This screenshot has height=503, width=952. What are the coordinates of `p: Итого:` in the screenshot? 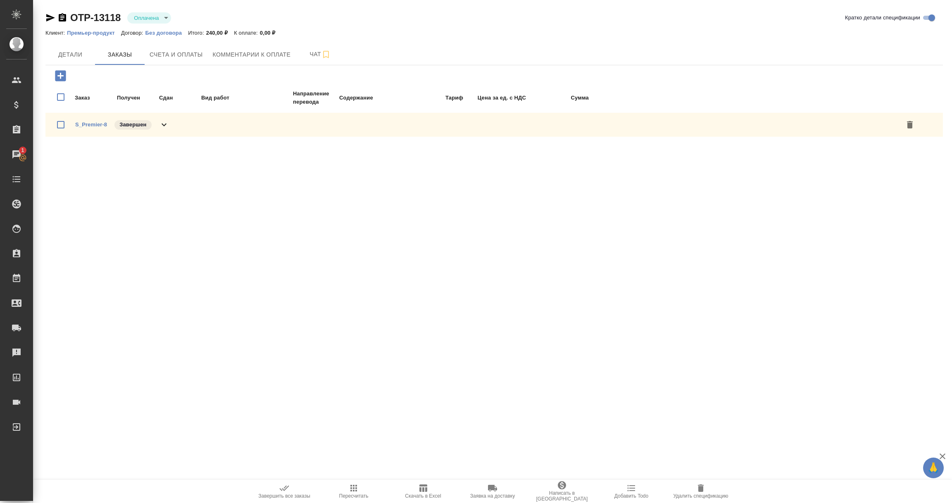 It's located at (197, 33).